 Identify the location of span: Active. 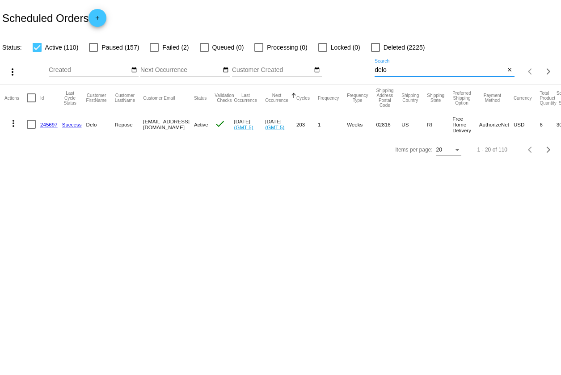
(201, 124).